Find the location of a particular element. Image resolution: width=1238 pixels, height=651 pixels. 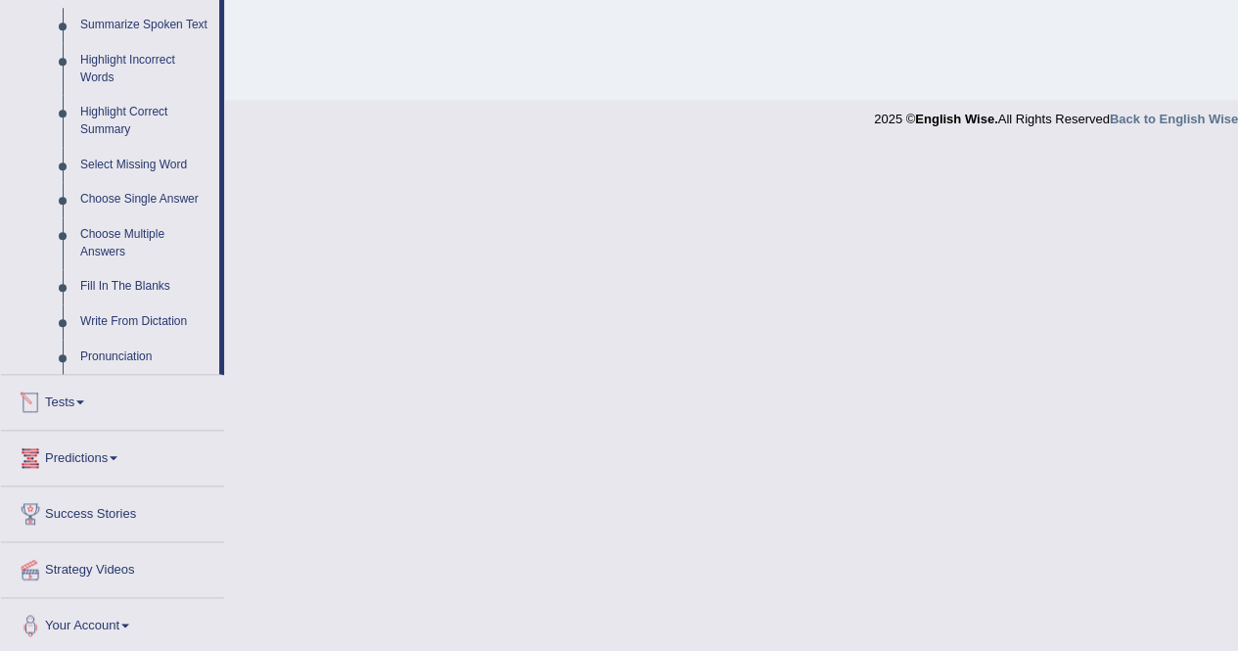

a: Predictions is located at coordinates (113, 455).